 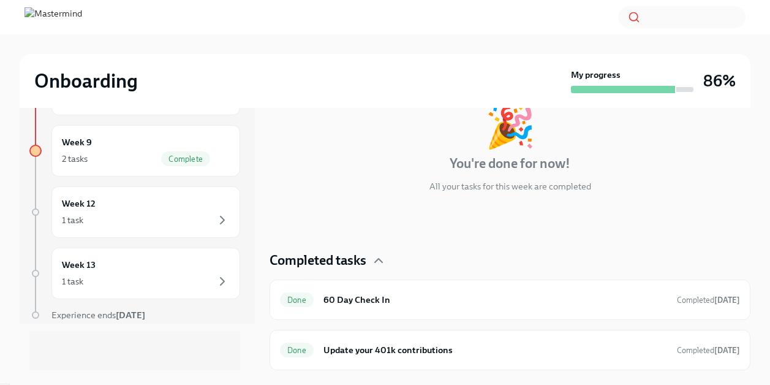 I want to click on h2: Onboarding, so click(x=86, y=81).